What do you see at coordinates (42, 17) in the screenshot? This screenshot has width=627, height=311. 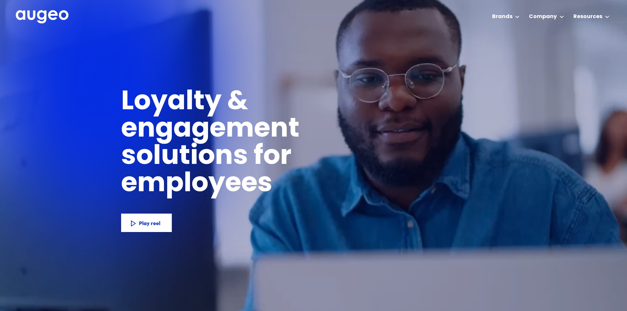 I see `img: Augeo's full logo in white.` at bounding box center [42, 17].